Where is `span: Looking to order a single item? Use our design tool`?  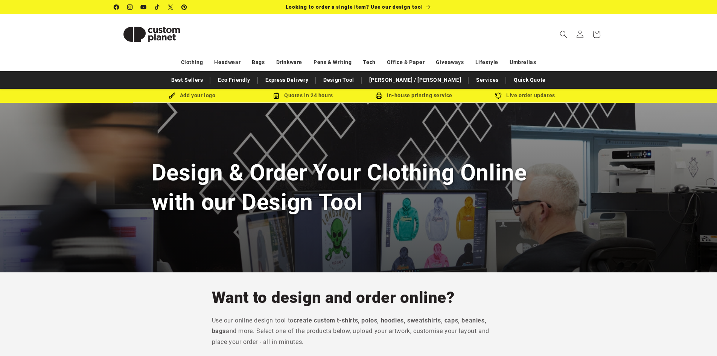
span: Looking to order a single item? Use our design tool is located at coordinates (354, 7).